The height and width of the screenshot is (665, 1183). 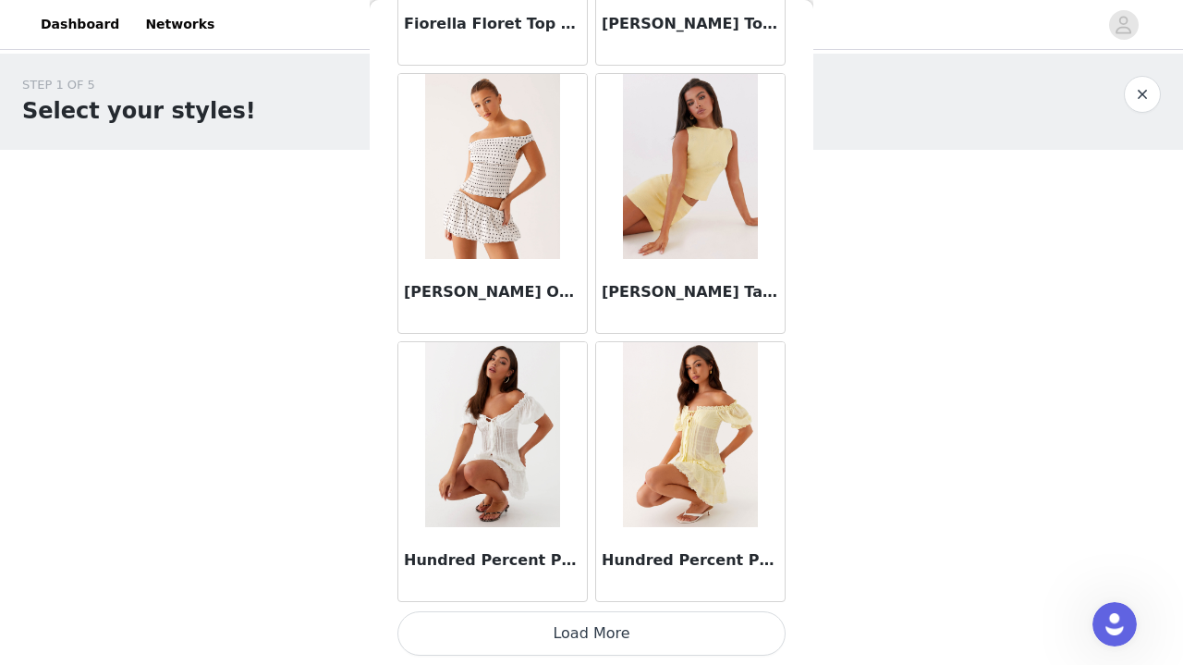 What do you see at coordinates (592, 633) in the screenshot?
I see `button: Load More` at bounding box center [592, 633].